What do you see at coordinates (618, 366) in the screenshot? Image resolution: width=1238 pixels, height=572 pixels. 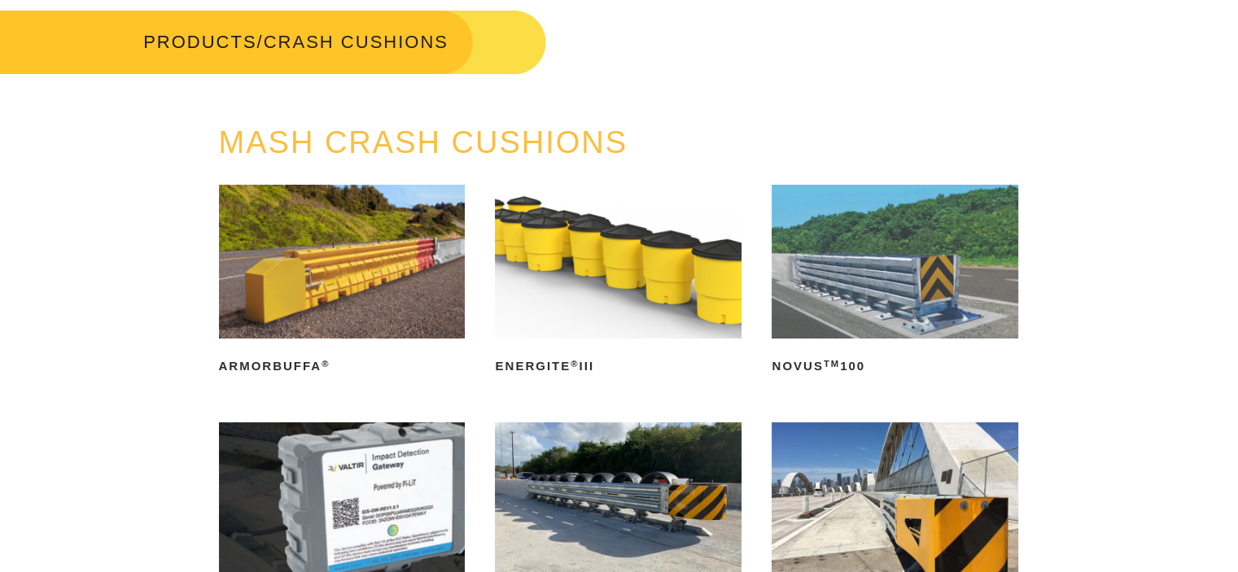 I see `h2: ENERGITE III` at bounding box center [618, 366].